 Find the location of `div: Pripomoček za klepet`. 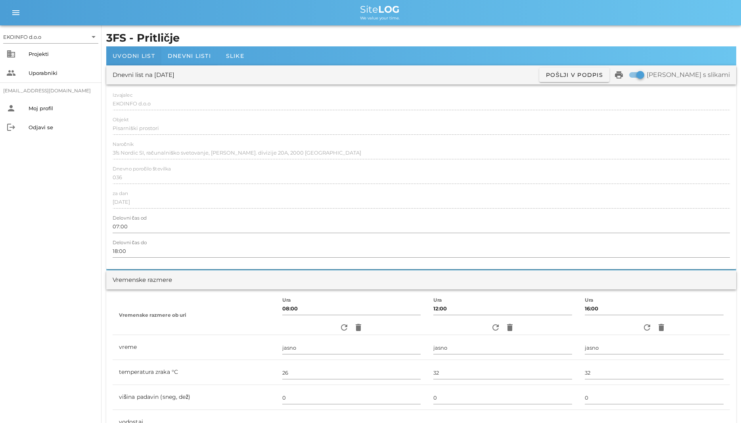

div: Pripomoček za klepet is located at coordinates (721, 404).